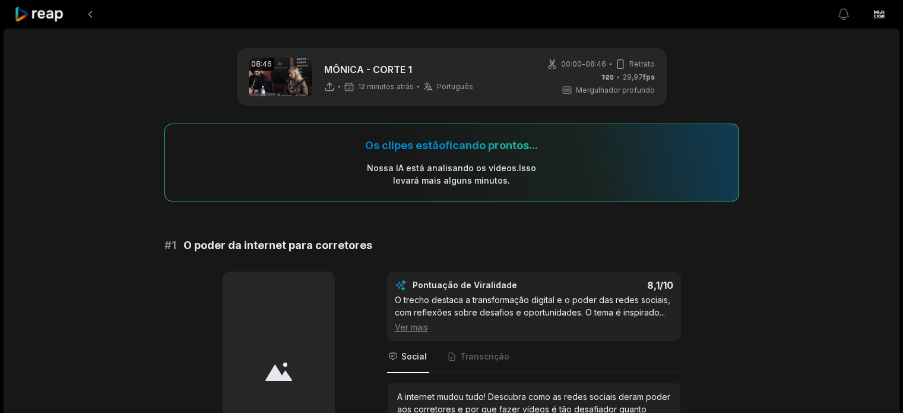 The image size is (903, 413). What do you see at coordinates (533, 306) in the screenshot?
I see `font: O trecho destaca a transformação digital e o poder das redes sociais, com reflexões sobre desafio...` at bounding box center [533, 306].